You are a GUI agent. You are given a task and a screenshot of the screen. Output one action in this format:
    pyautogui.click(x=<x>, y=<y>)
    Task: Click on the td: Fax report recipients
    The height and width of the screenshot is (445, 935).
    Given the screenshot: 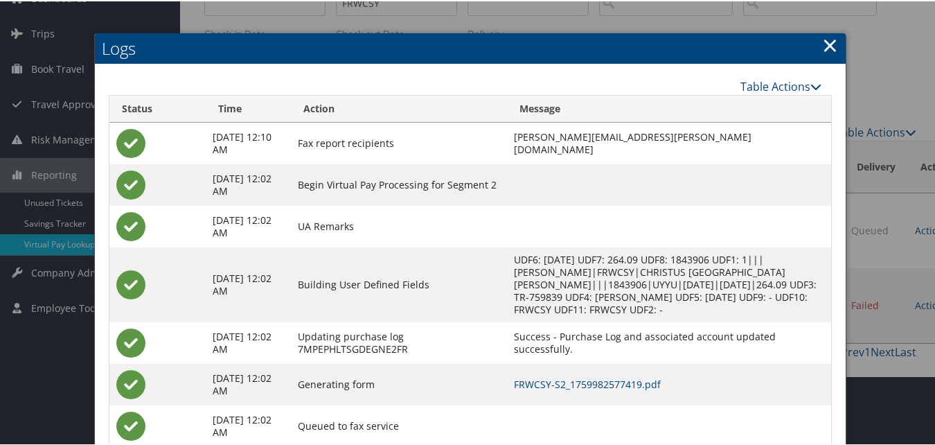 What is the action you would take?
    pyautogui.click(x=399, y=142)
    